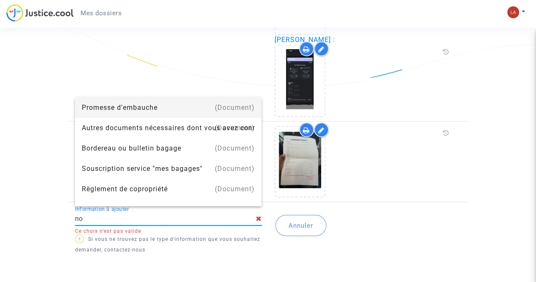  What do you see at coordinates (168, 128) in the screenshot?
I see `div: Autres documents nécessaires dont vous avez connaissance` at bounding box center [168, 128].